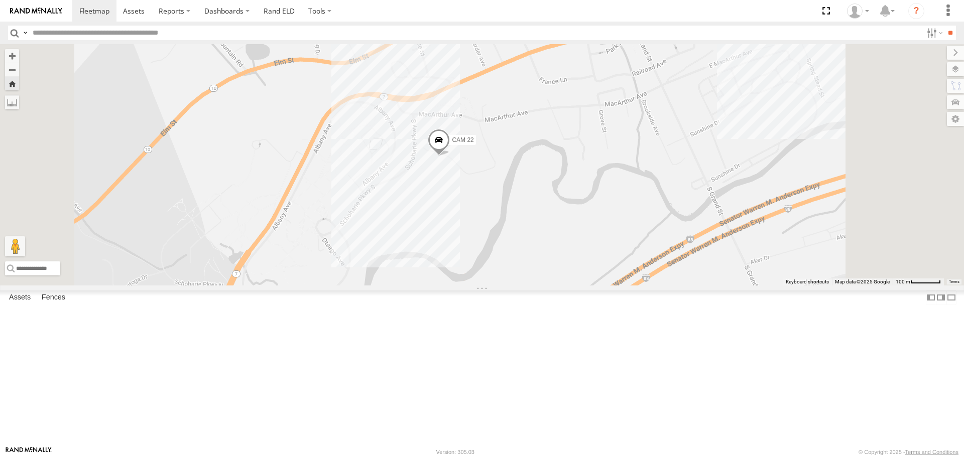  I want to click on span: CAM 22, so click(462, 140).